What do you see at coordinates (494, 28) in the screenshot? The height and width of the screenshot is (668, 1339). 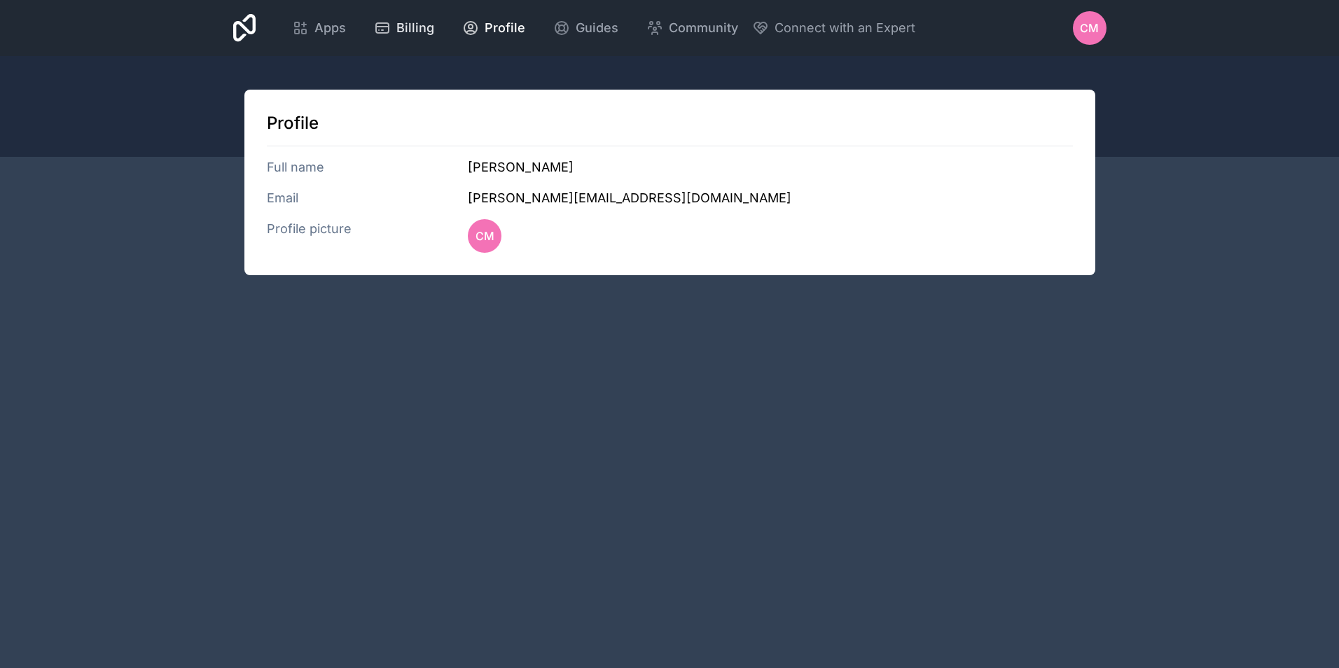 I see `a: Profile` at bounding box center [494, 28].